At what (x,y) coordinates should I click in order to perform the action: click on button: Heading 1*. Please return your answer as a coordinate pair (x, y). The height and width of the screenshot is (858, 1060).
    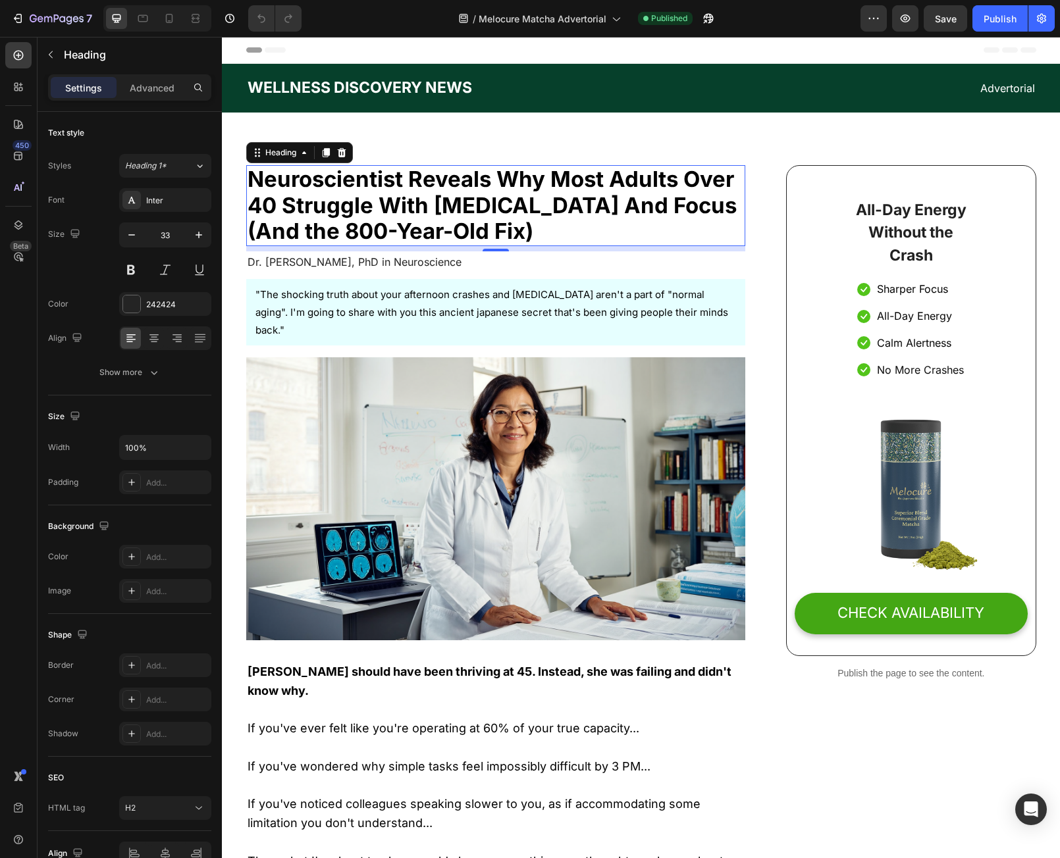
    Looking at the image, I should click on (165, 166).